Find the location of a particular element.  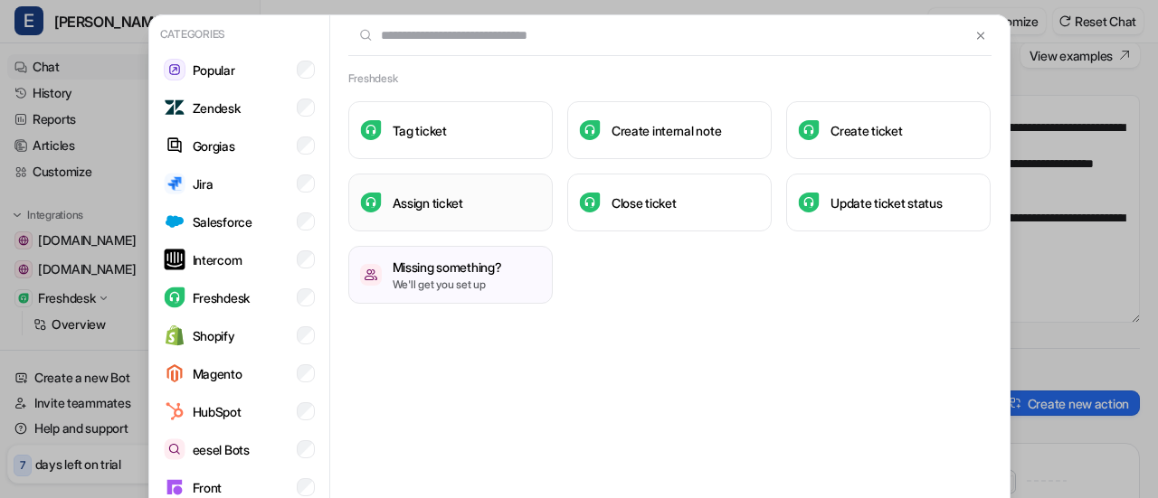

p: Popular is located at coordinates (213, 70).